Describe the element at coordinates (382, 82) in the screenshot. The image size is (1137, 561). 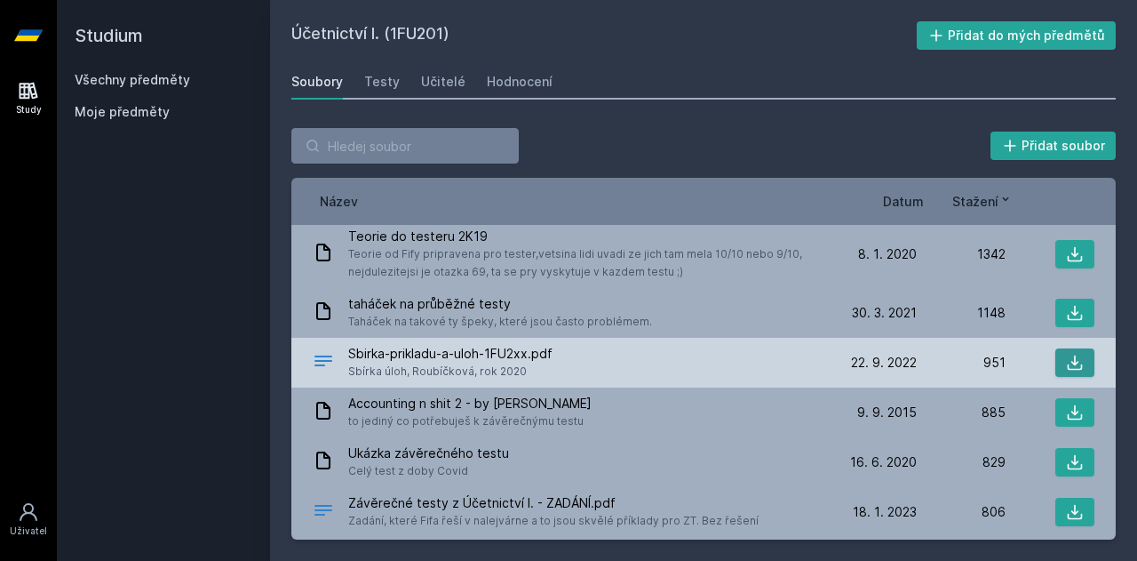
I see `div: Testy` at that location.